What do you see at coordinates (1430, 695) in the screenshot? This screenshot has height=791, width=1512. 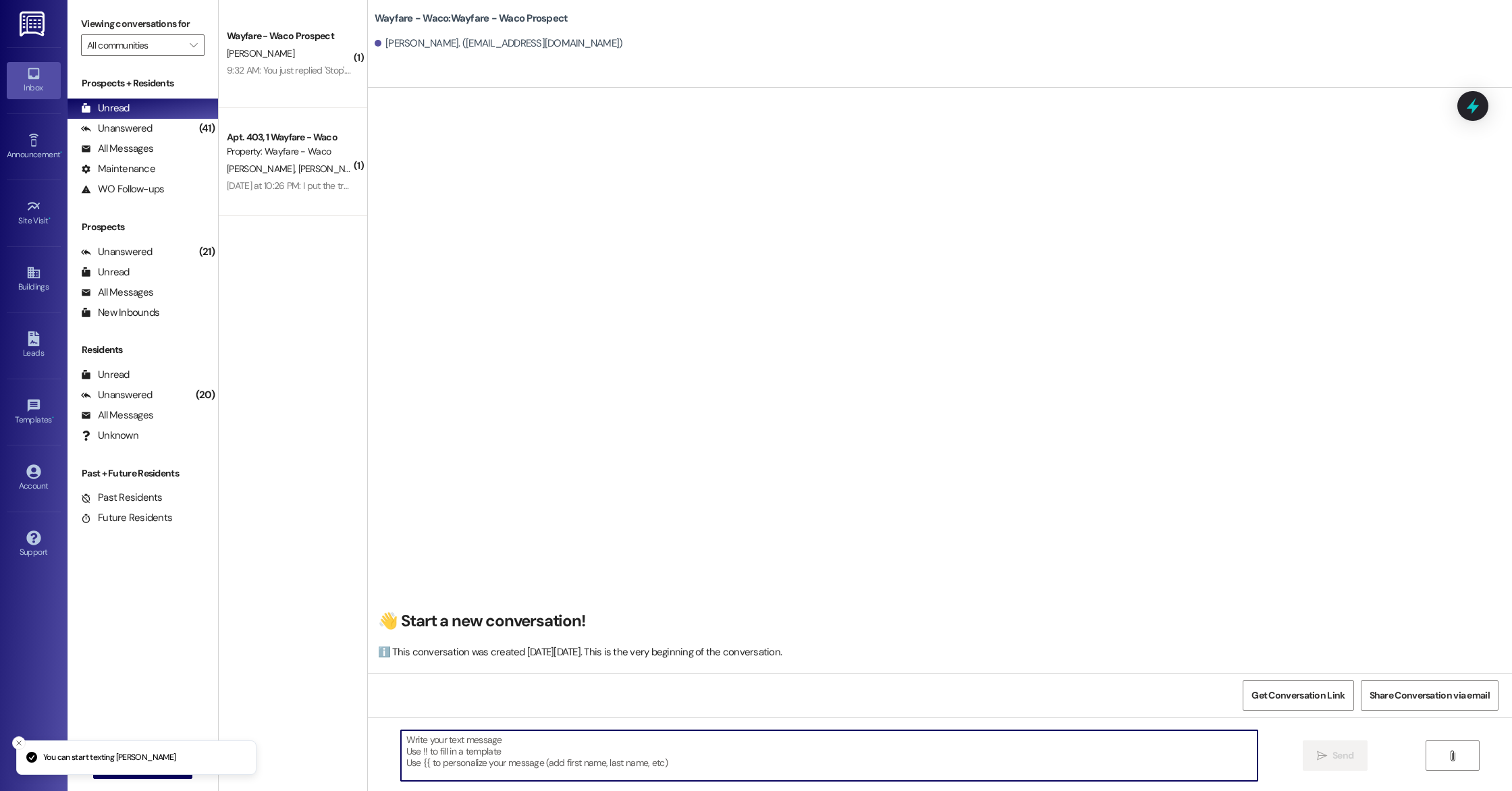 I see `span: Share Conversation via email` at bounding box center [1430, 695].